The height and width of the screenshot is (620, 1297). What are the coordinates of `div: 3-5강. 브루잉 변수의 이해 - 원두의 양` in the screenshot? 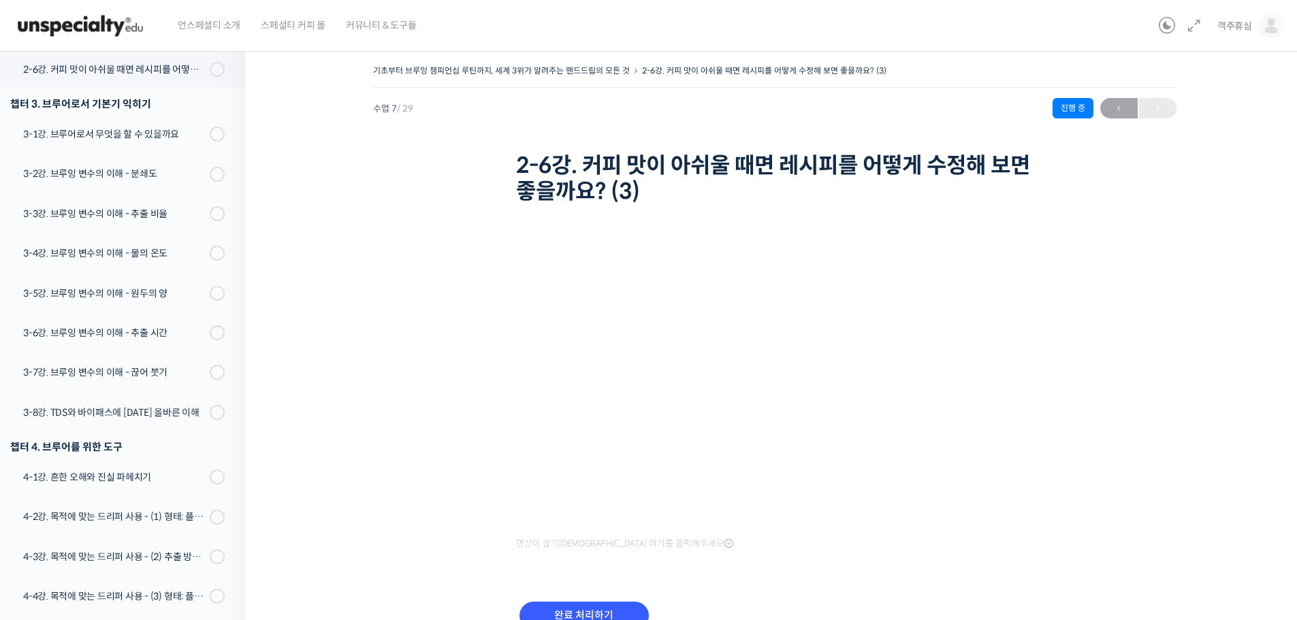 It's located at (114, 293).